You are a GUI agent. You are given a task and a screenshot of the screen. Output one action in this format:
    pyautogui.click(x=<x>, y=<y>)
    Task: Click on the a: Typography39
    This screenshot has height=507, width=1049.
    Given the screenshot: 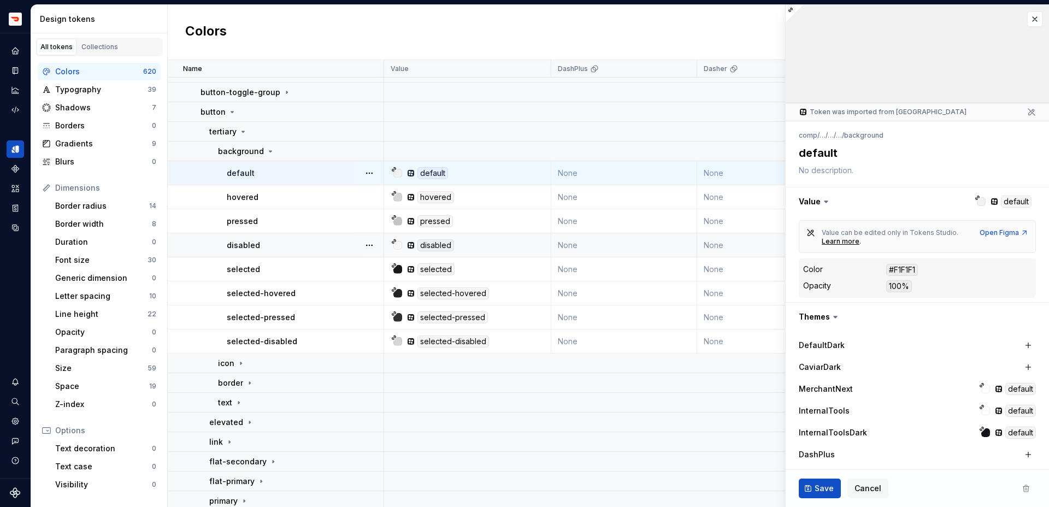 What is the action you would take?
    pyautogui.click(x=99, y=90)
    